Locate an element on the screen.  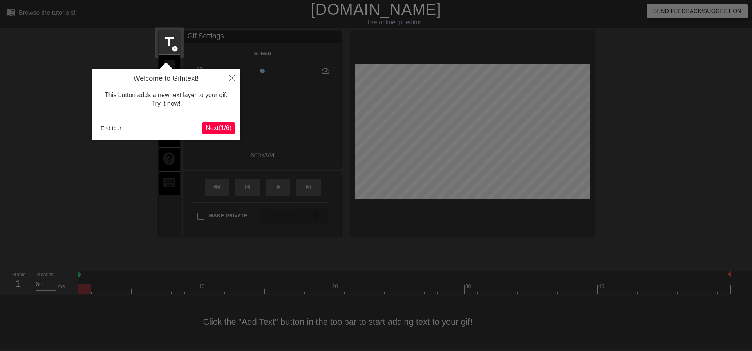
div: This button adds a new text layer to your gif. Try it now! is located at coordinates (166, 99).